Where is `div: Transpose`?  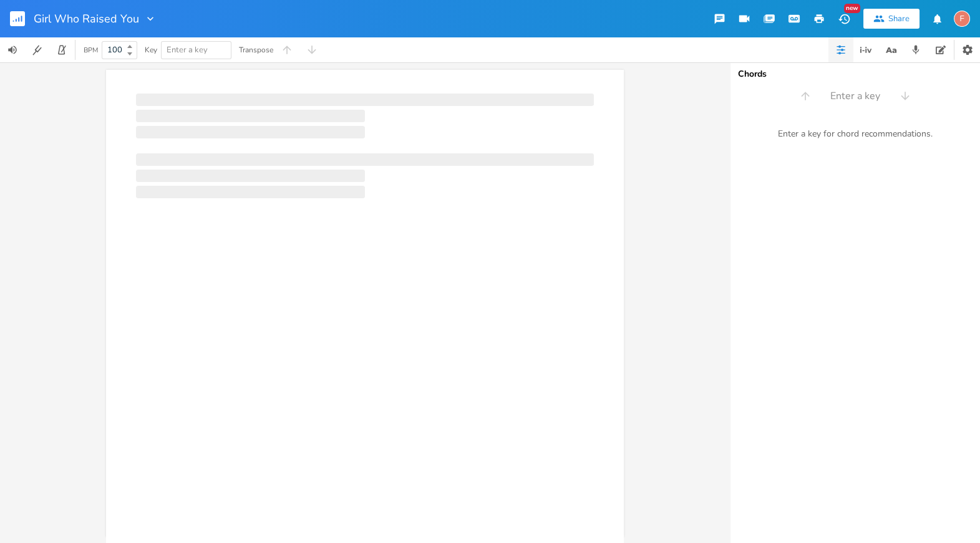 div: Transpose is located at coordinates (256, 50).